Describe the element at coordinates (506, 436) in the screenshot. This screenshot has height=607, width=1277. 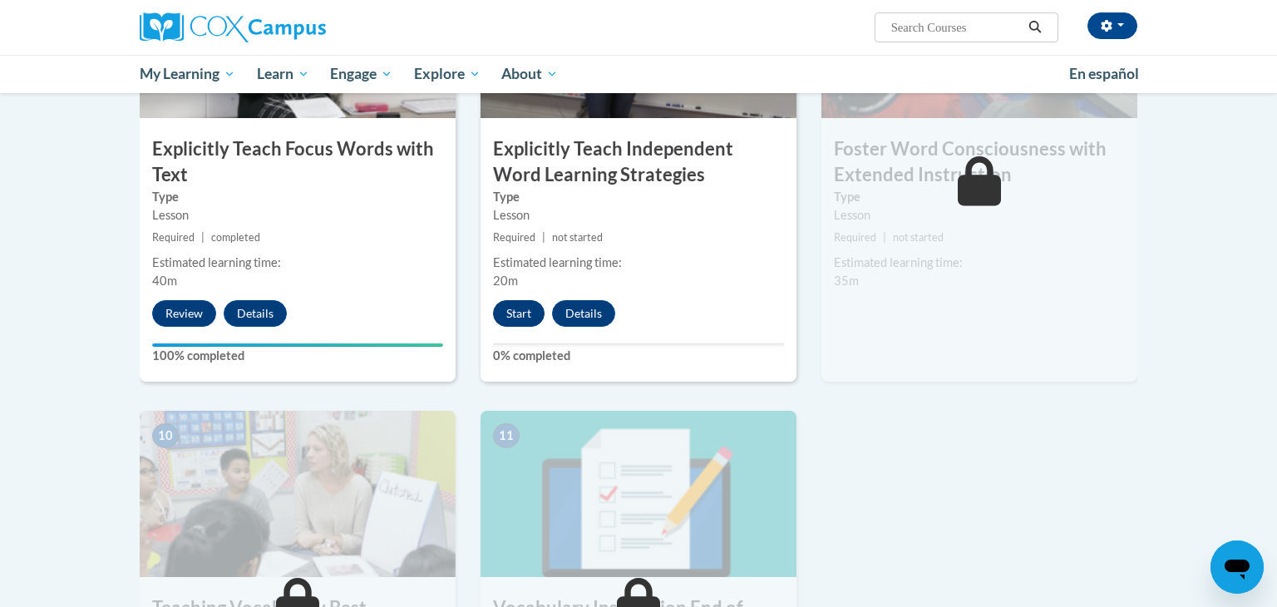
I see `span: 11` at that location.